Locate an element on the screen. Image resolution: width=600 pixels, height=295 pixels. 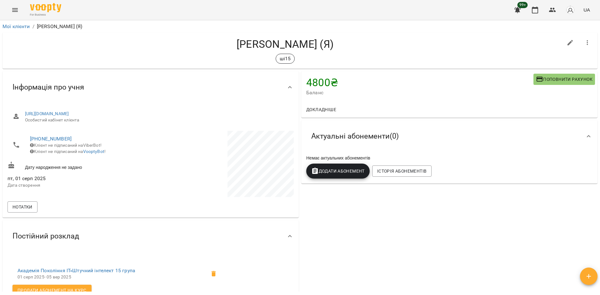
img: Voopty Logo is located at coordinates (46, 8).